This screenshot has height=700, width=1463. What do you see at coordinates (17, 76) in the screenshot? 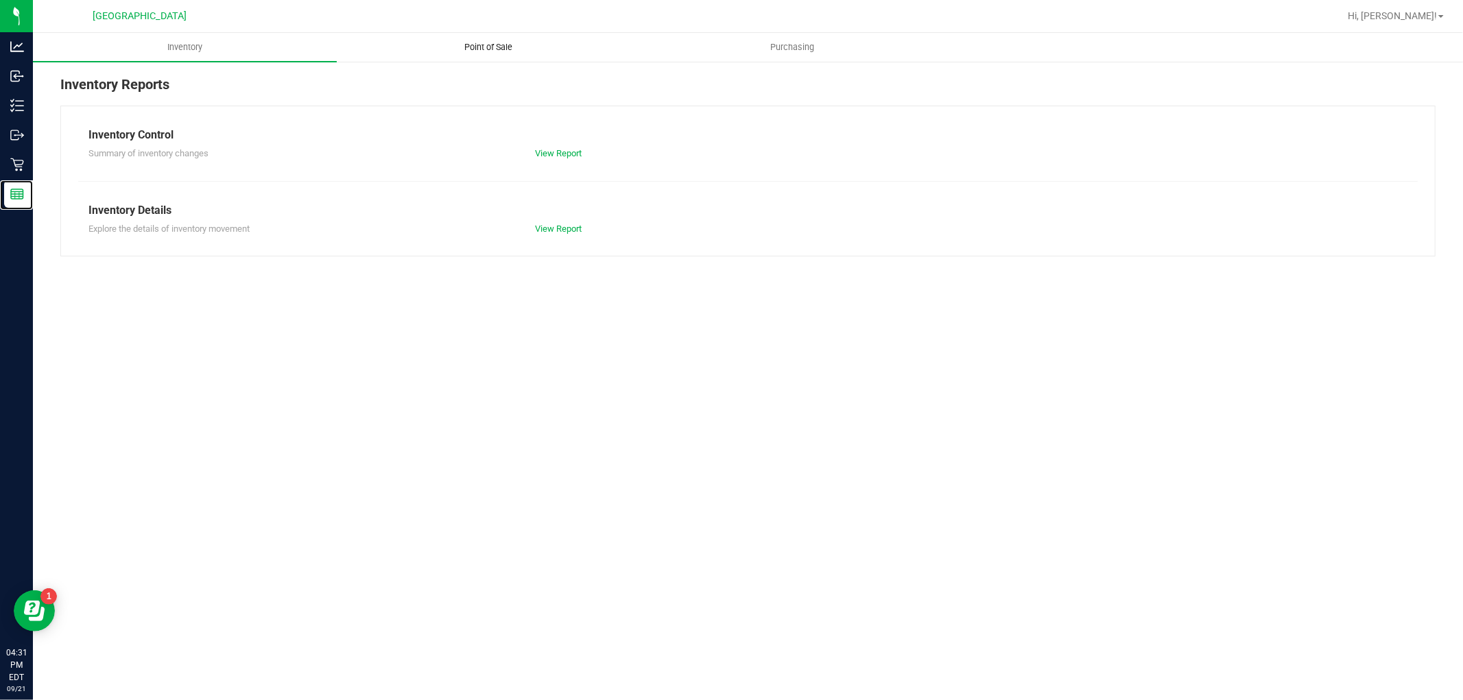
I see `inline-svg: Inbound` at bounding box center [17, 76].